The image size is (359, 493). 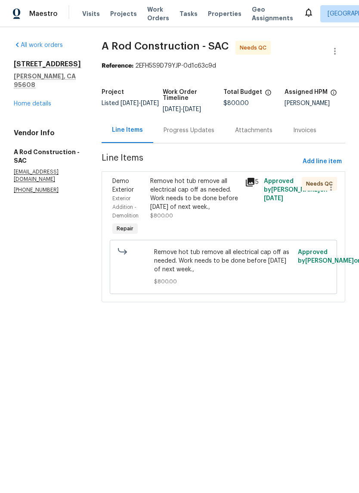 I want to click on div: Line Items, so click(x=128, y=130).